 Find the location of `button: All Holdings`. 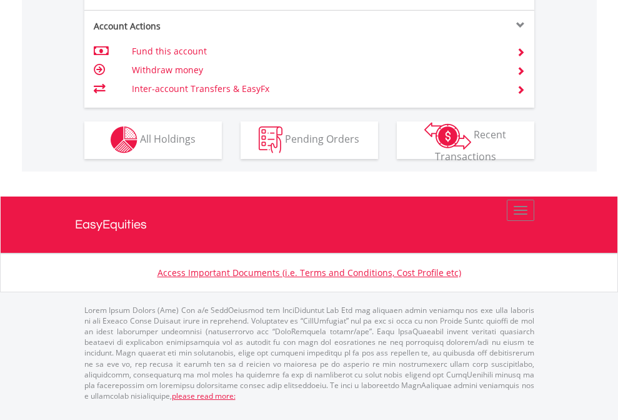

button: All Holdings is located at coordinates (153, 140).